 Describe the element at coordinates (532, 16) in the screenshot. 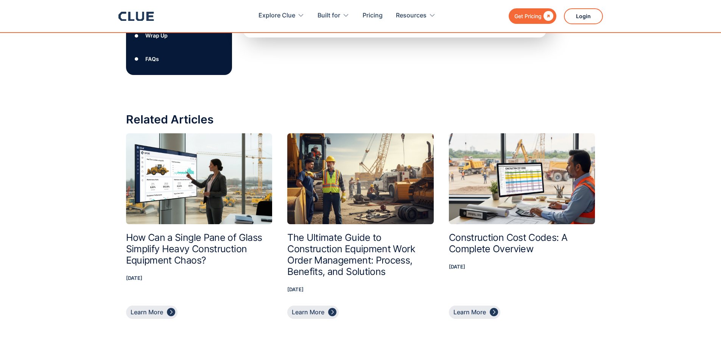

I see `a: Get Pricing` at that location.